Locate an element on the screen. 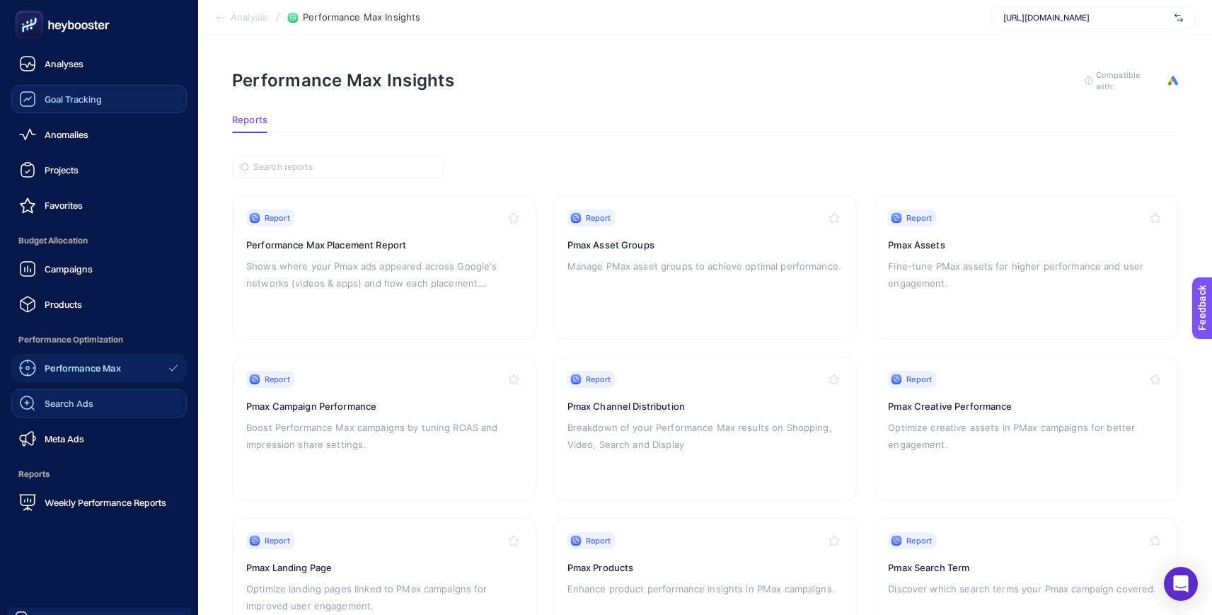  h3: Pmax Asset Groups is located at coordinates (706, 245).